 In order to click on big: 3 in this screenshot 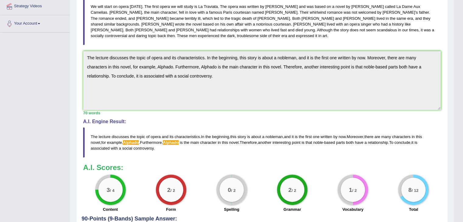, I will do `click(108, 190)`.